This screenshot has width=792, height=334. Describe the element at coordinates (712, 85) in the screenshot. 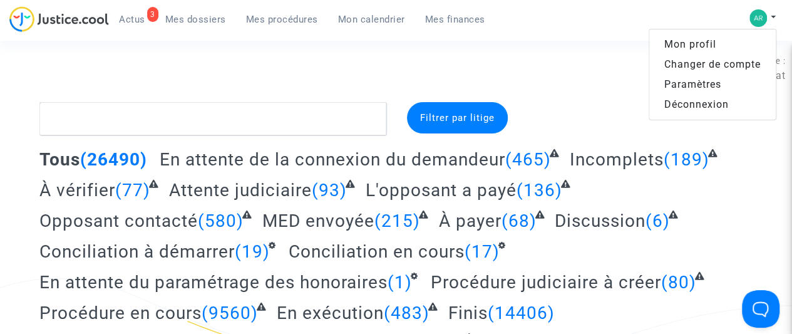

I see `a: Paramètres` at that location.